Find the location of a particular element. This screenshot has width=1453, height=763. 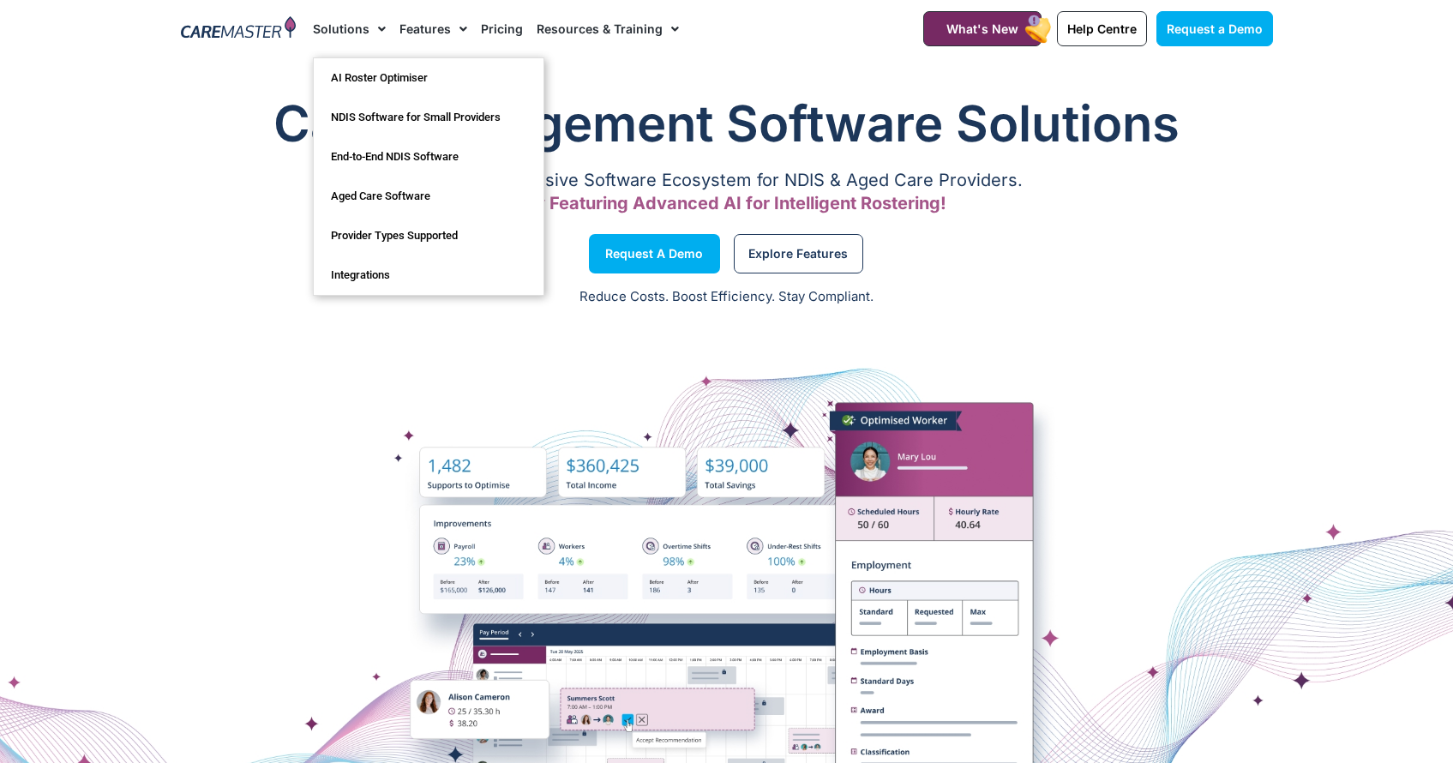

a: What's New is located at coordinates (982, 28).